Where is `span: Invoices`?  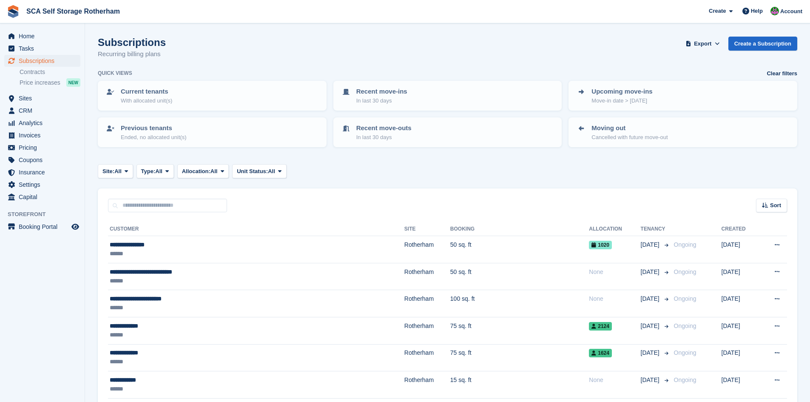 span: Invoices is located at coordinates (44, 135).